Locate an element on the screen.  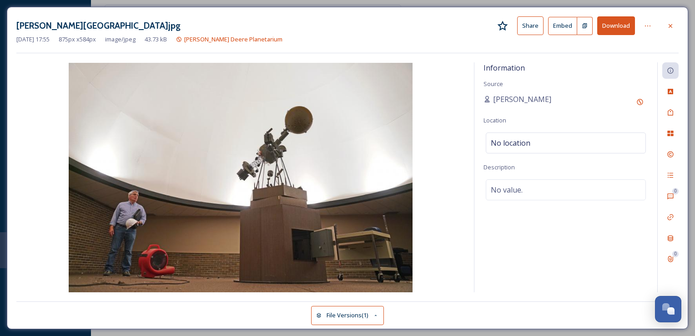
button: File Versions(1) is located at coordinates (347, 315).